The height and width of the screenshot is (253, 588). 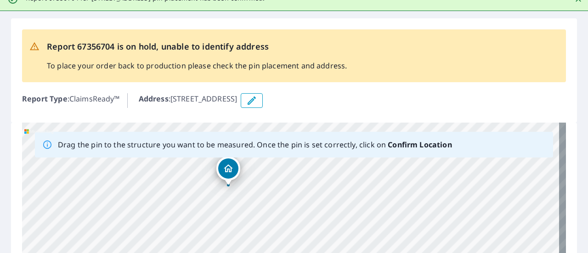 I want to click on p: To place your order back to production please check the pin placement and address., so click(x=197, y=66).